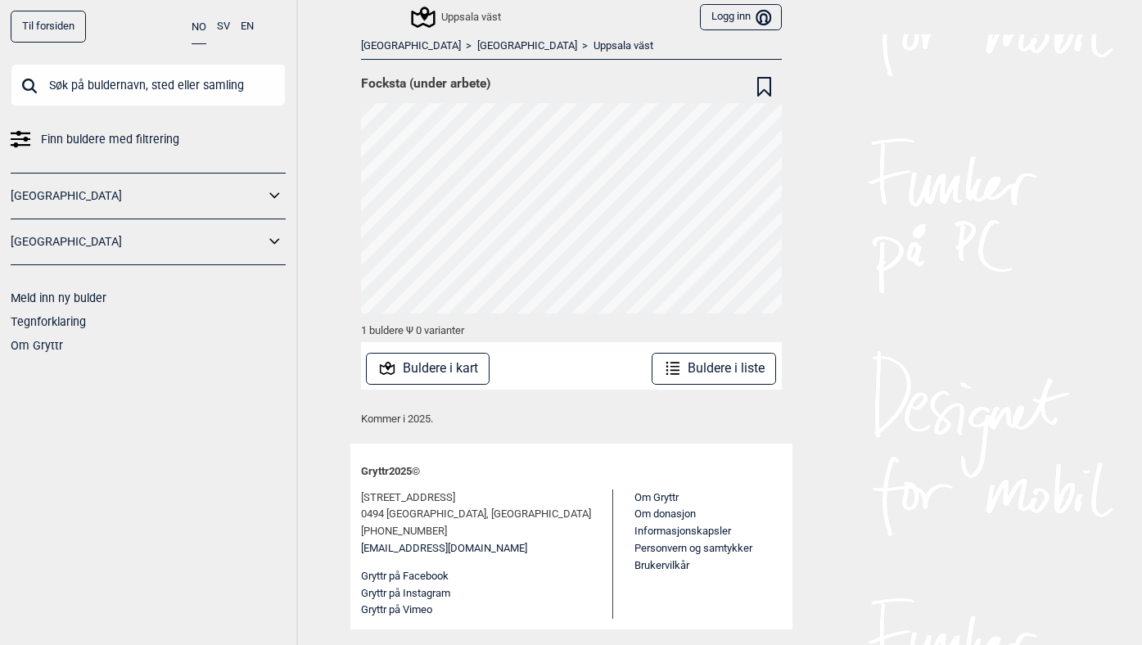  What do you see at coordinates (571, 471) in the screenshot?
I see `div: Gryttr 2025 ©` at bounding box center [571, 471].